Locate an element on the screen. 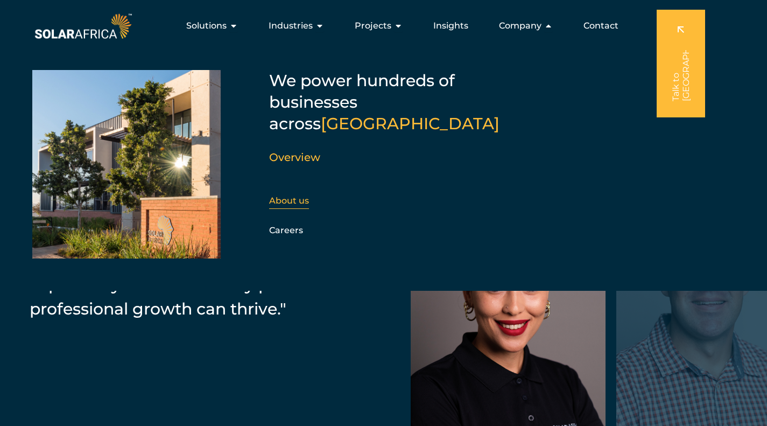  span: Industries is located at coordinates (291, 26).